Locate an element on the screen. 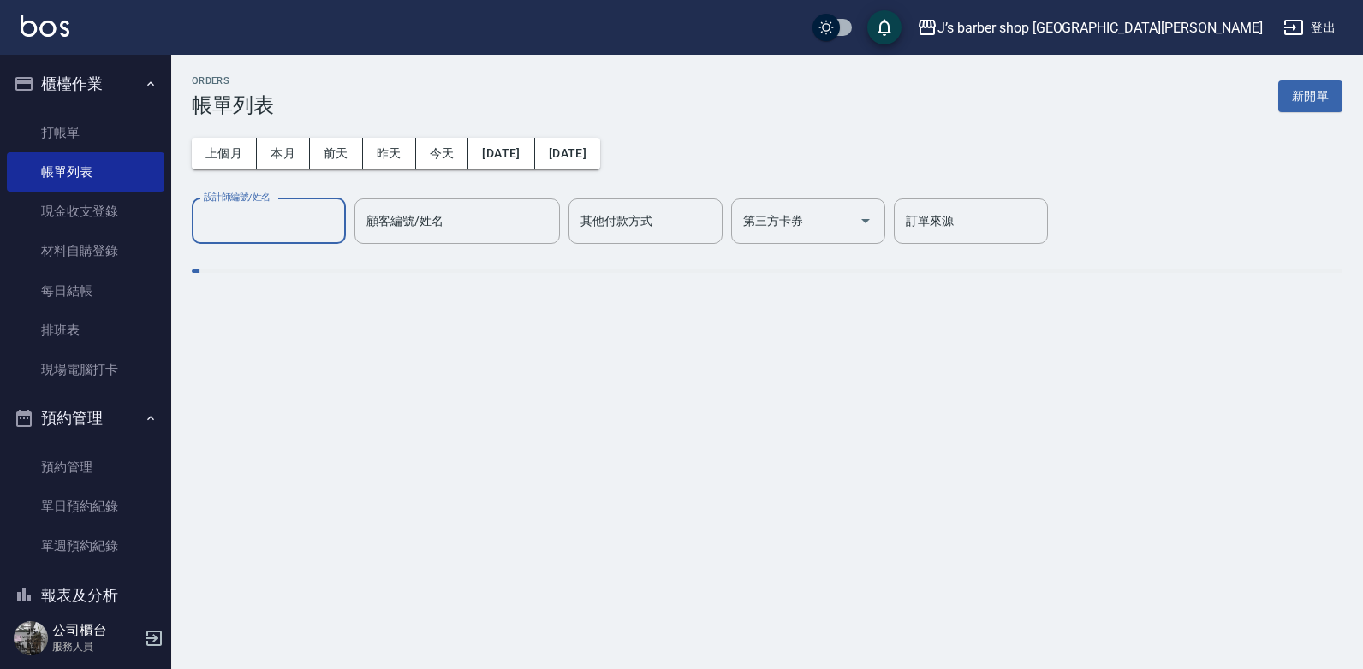  a: 現場電腦打卡 is located at coordinates (86, 370).